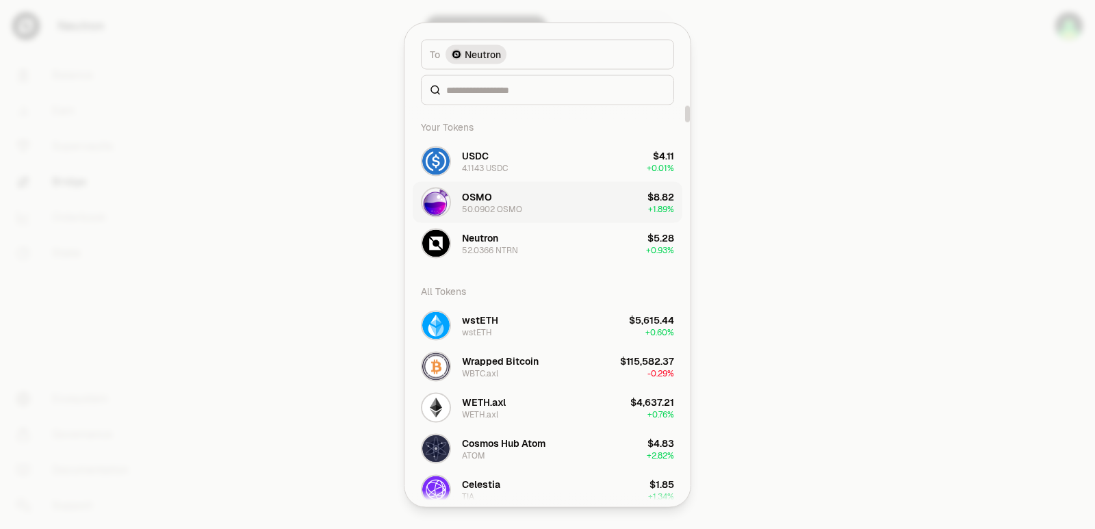 The height and width of the screenshot is (529, 1095). I want to click on div: USDC, so click(475, 155).